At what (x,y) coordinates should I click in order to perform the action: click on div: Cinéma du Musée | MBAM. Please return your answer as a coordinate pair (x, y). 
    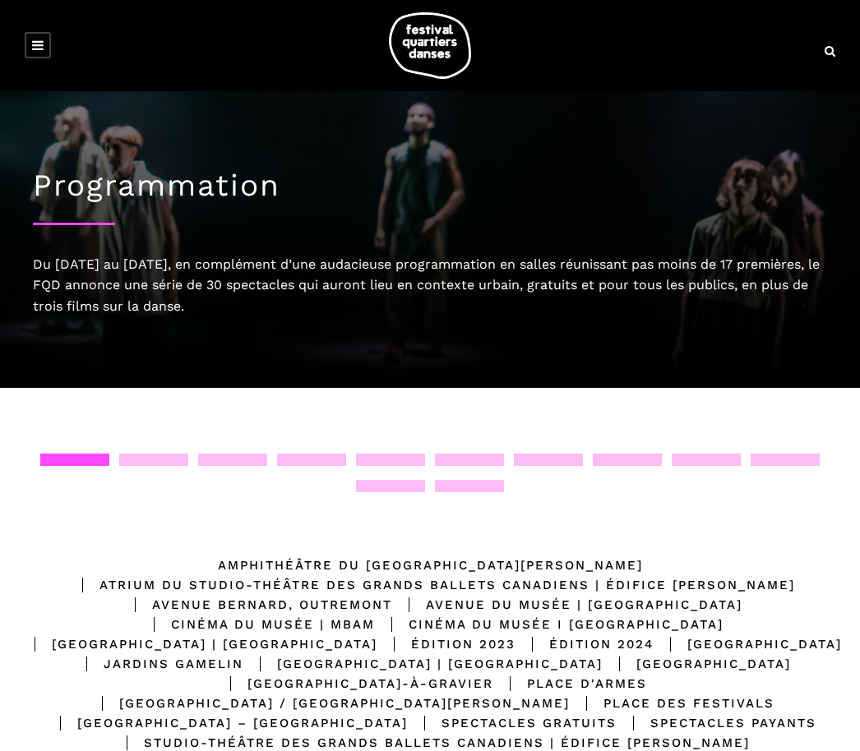
    Looking at the image, I should click on (256, 625).